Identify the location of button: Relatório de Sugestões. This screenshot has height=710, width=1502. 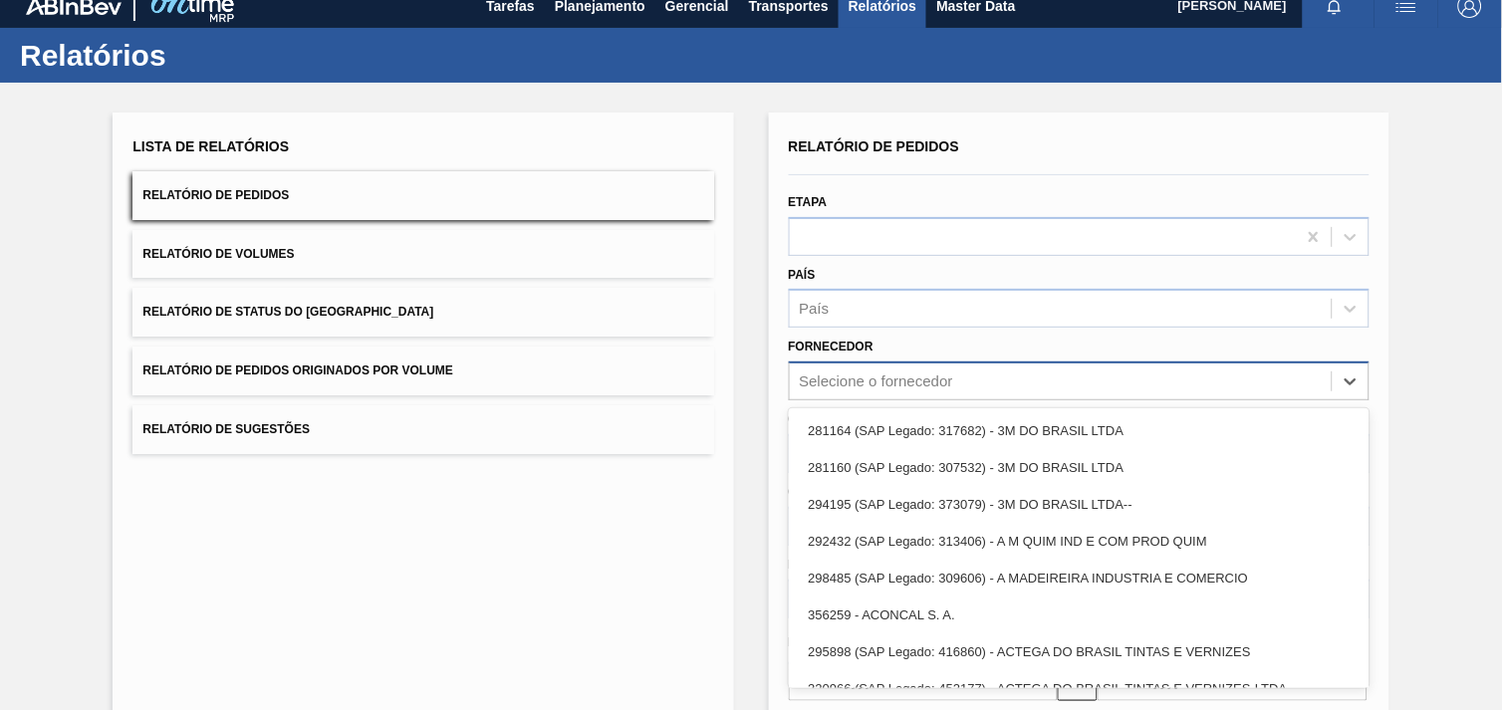
(422, 429).